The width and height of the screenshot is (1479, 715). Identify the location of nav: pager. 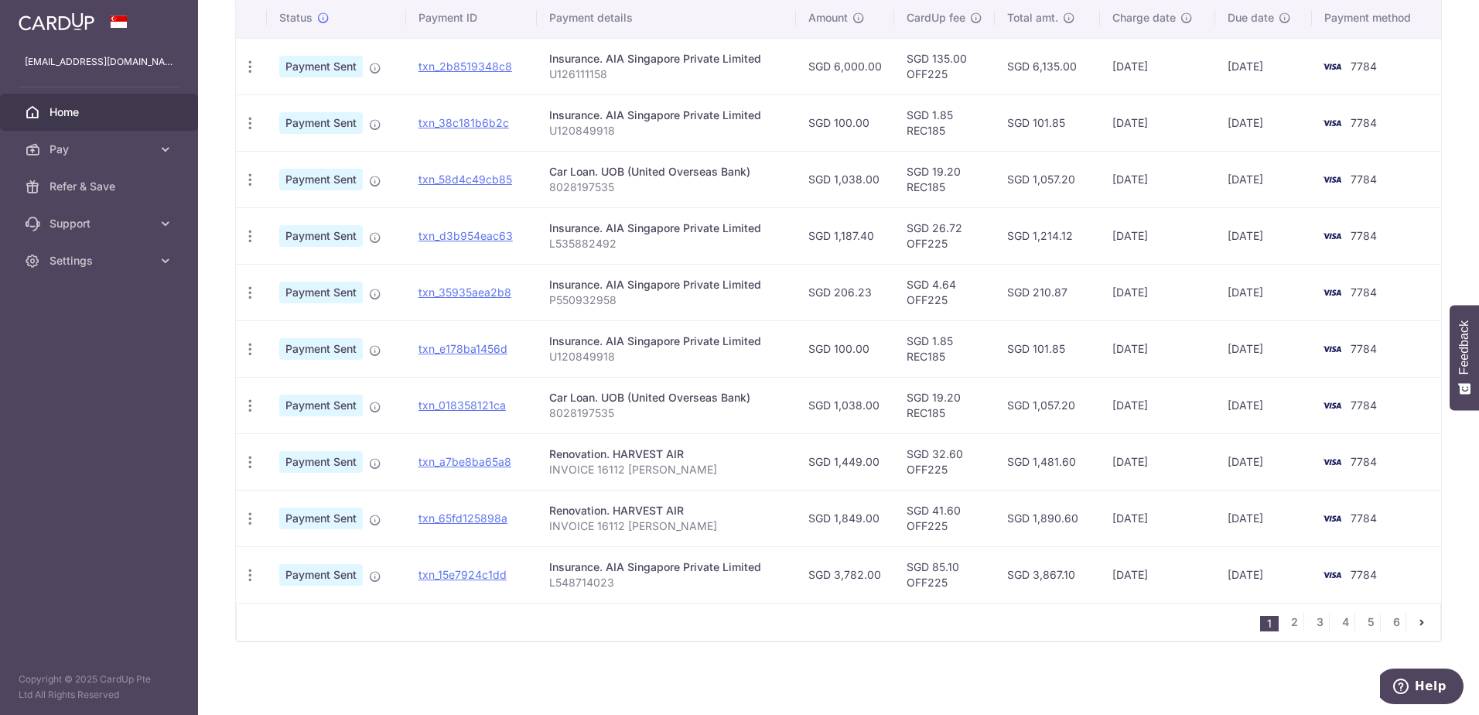
(1350, 622).